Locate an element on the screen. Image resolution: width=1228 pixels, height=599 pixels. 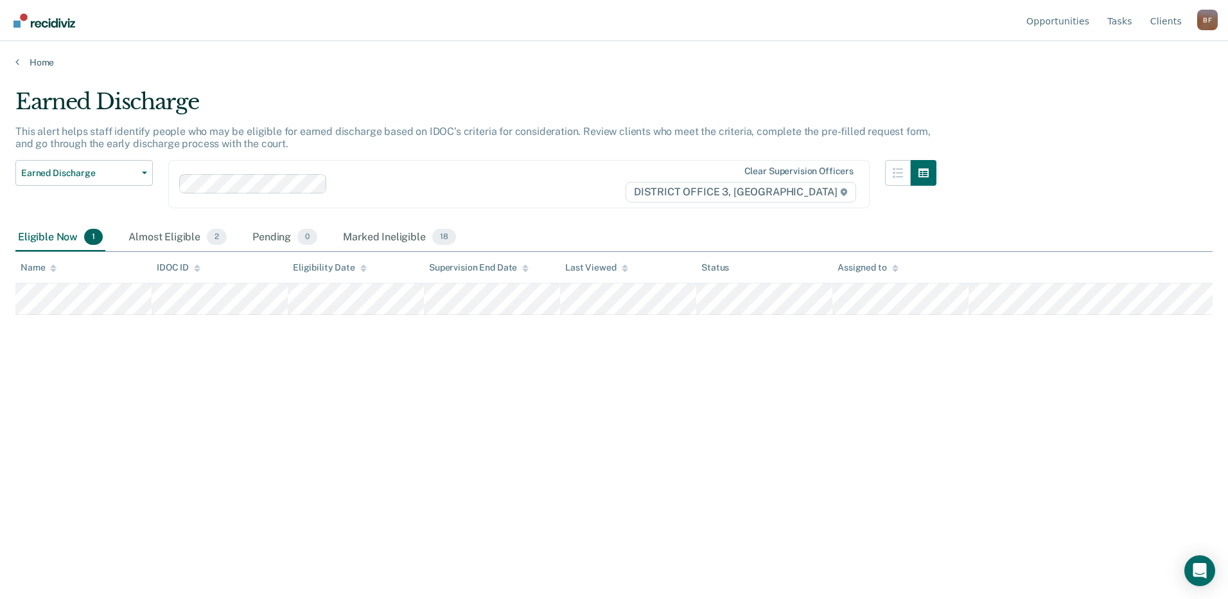
span: 1 is located at coordinates (93, 237).